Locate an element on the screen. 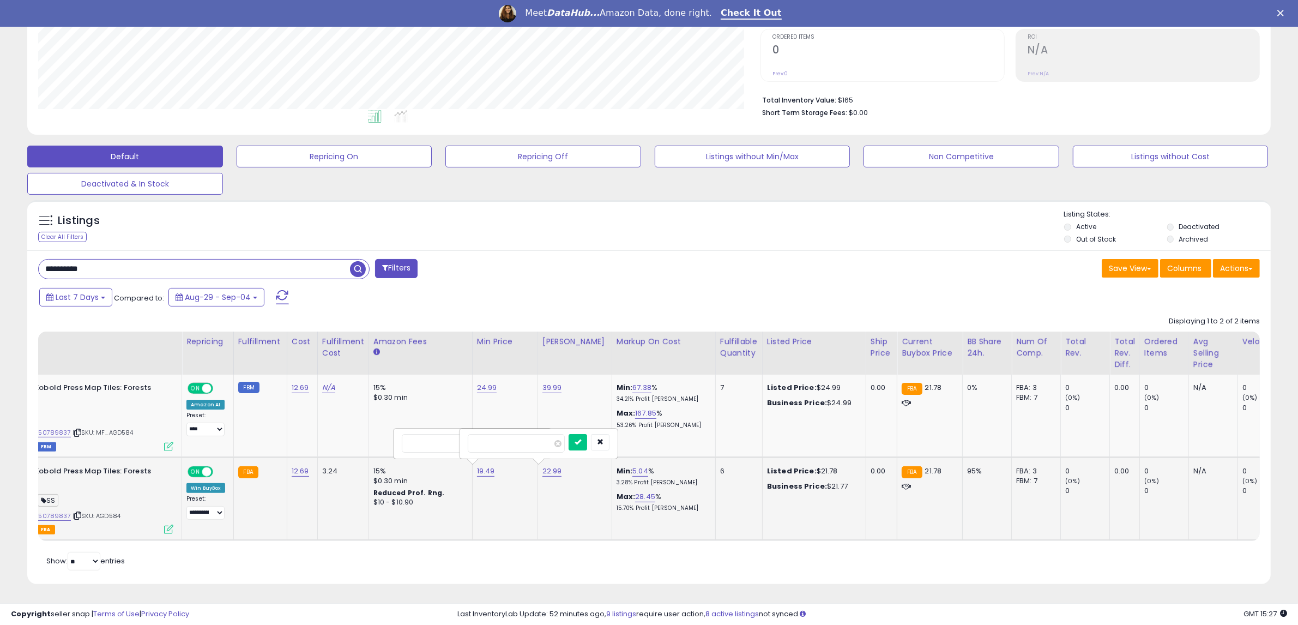 The height and width of the screenshot is (625, 1298). div: 7 is located at coordinates (737, 388).